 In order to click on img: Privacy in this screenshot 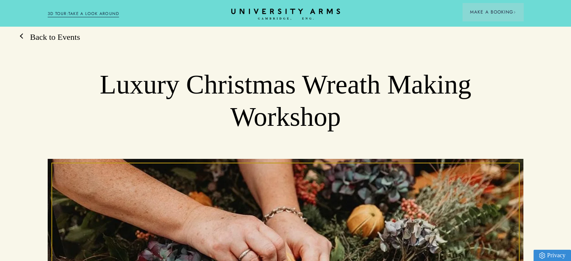, I will do `click(542, 255)`.